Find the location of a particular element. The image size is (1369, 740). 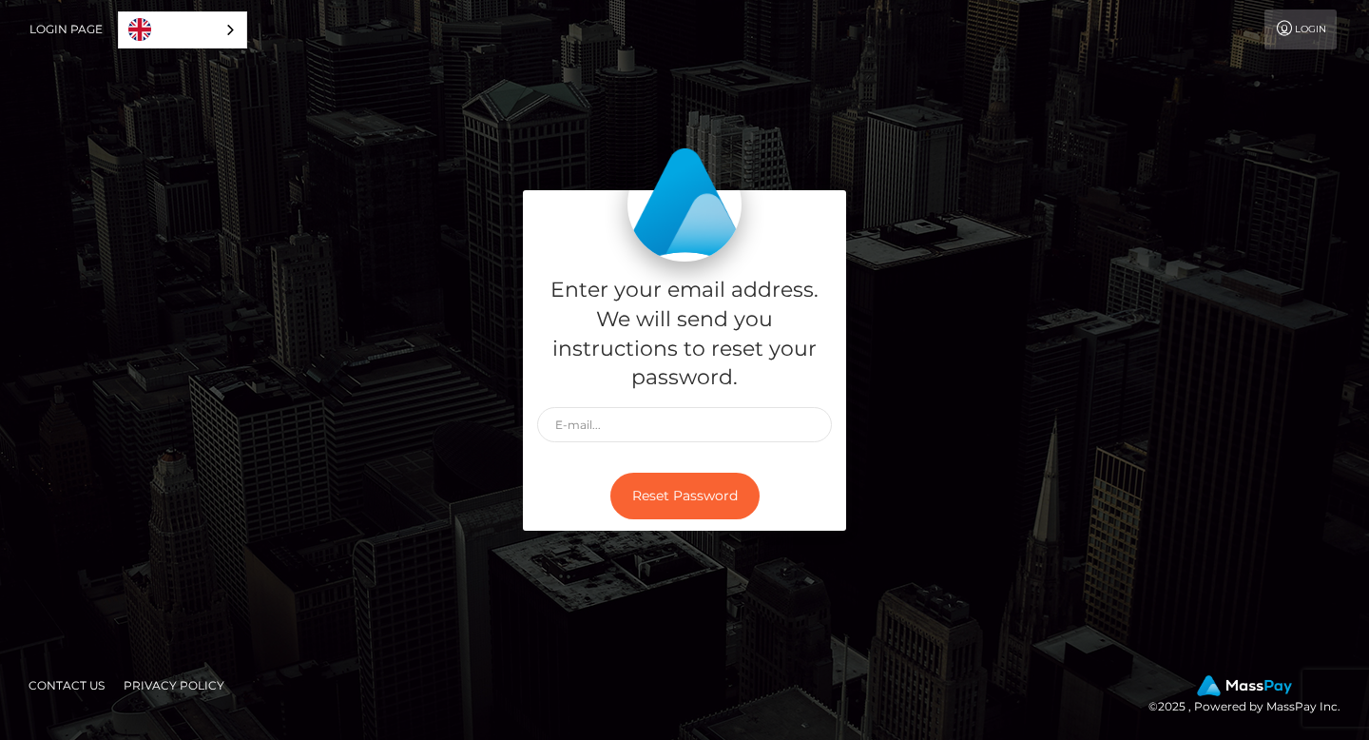

a: Login Page is located at coordinates (66, 29).